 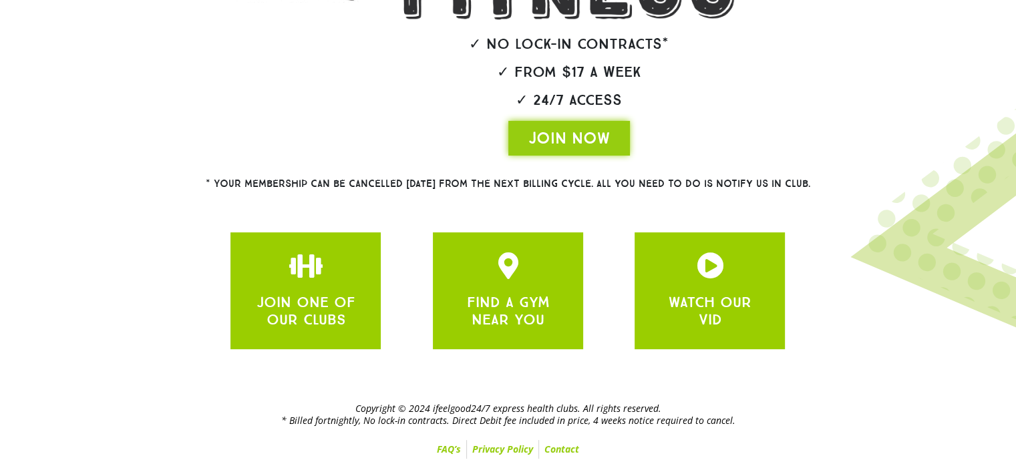 I want to click on nav: Menu, so click(x=509, y=450).